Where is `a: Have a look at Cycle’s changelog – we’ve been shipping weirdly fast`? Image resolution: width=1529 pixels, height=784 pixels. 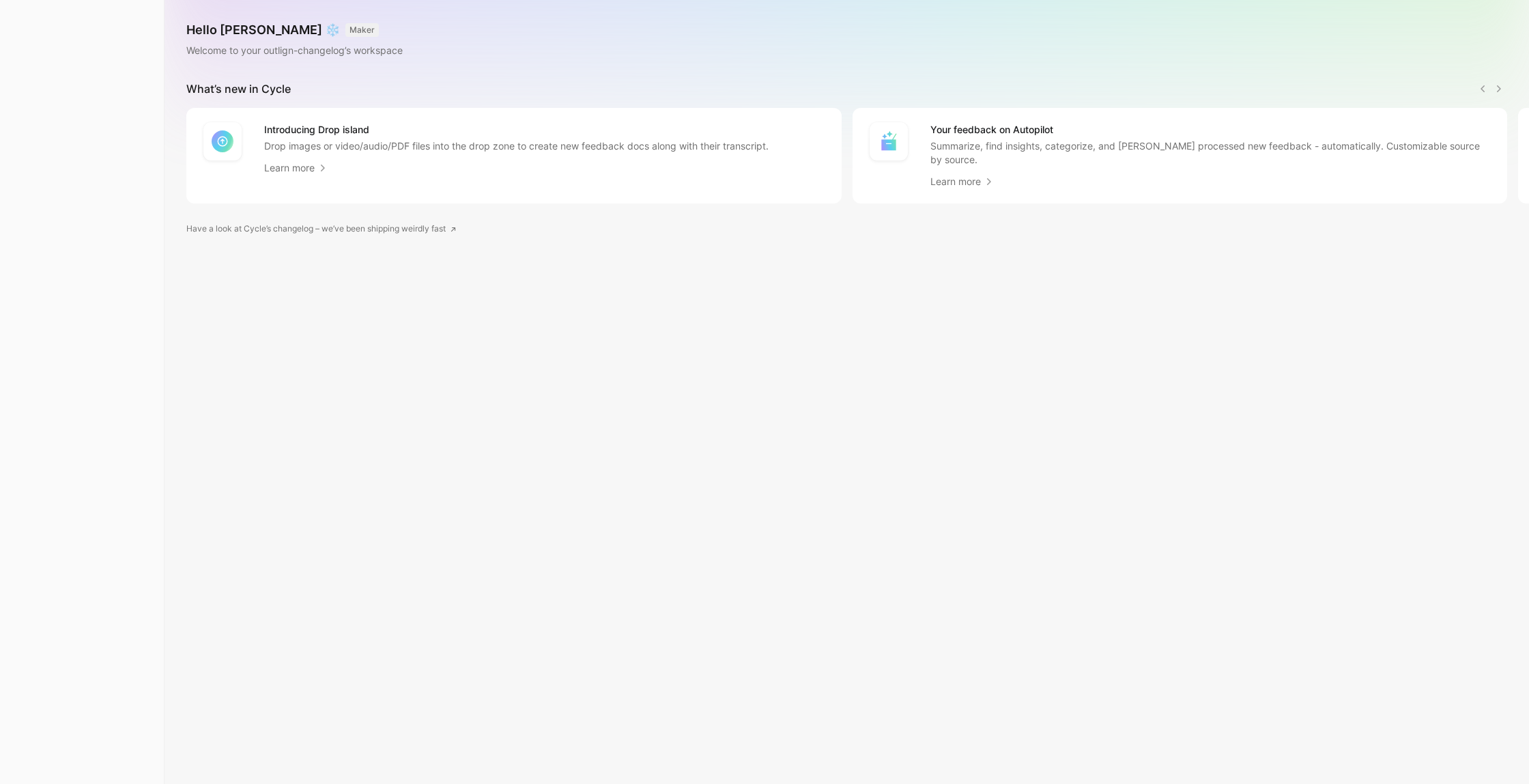 a: Have a look at Cycle’s changelog – we’ve been shipping weirdly fast is located at coordinates (321, 228).